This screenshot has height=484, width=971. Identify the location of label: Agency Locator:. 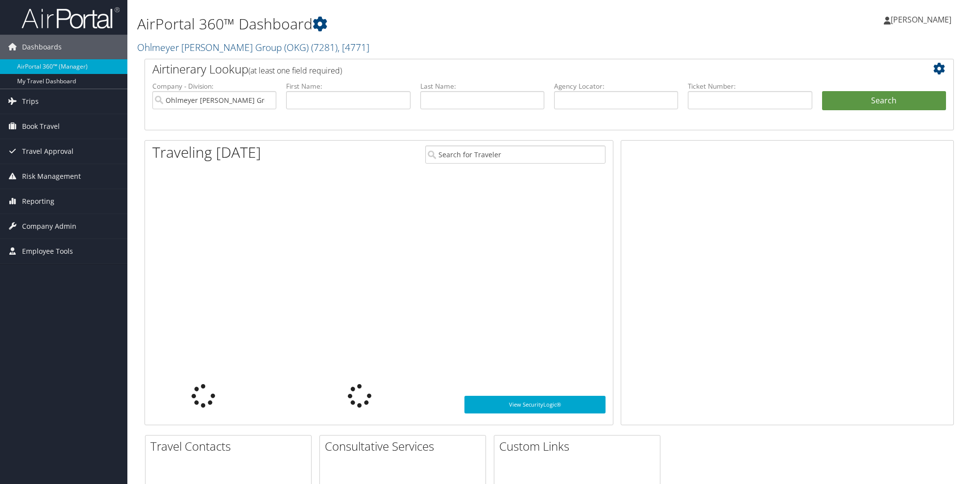
(616, 86).